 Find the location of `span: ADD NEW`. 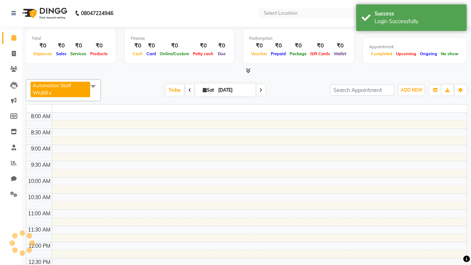

span: ADD NEW is located at coordinates (411, 90).